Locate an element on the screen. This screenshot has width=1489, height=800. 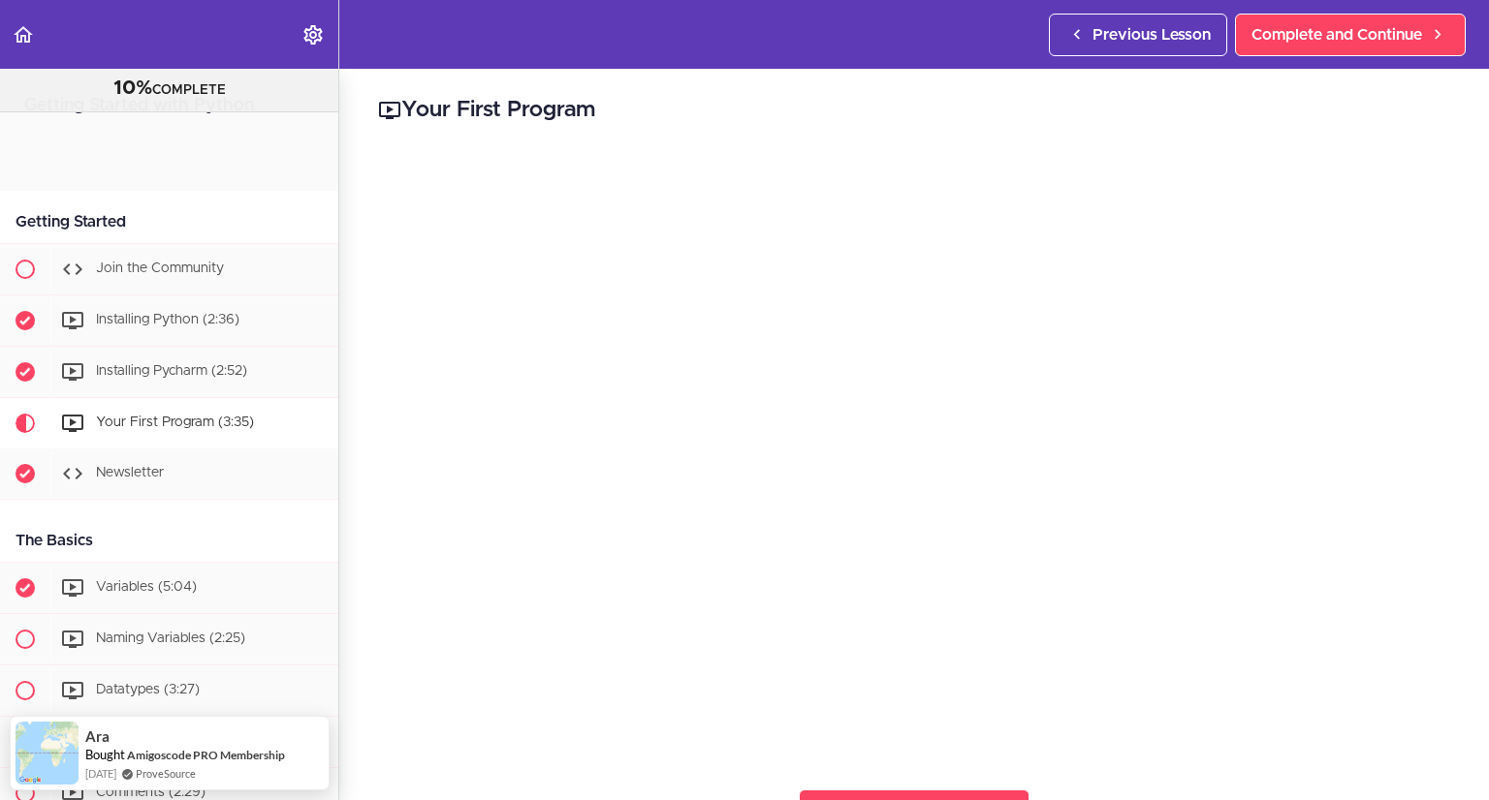
span: 10% is located at coordinates (133, 88).